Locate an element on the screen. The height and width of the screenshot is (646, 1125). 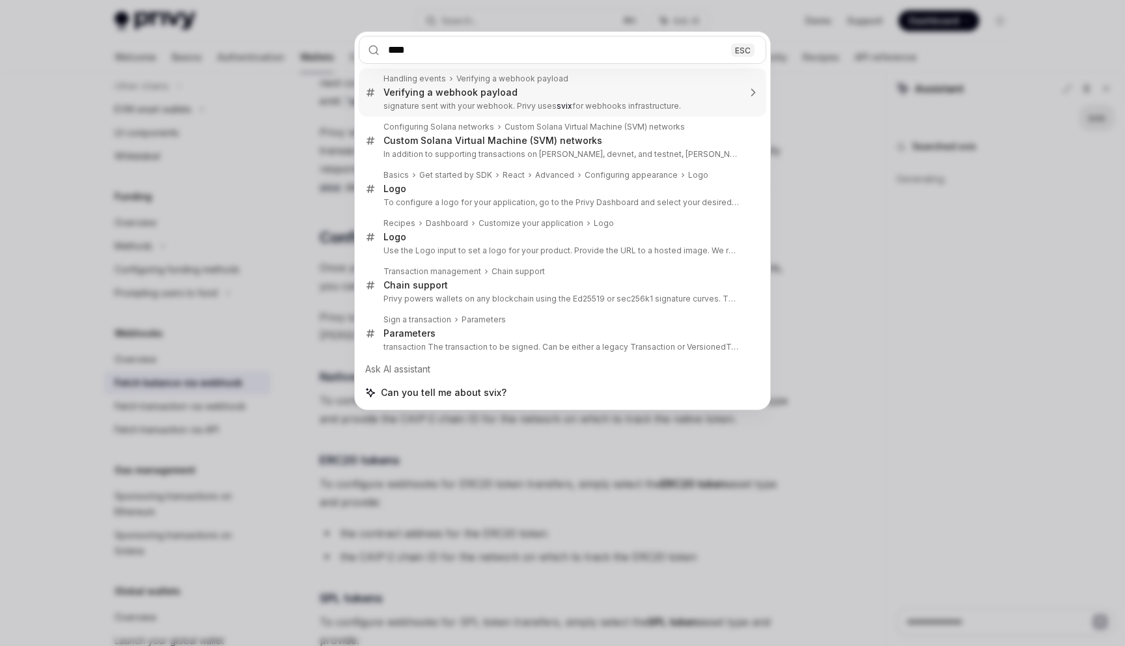
p: Use the Logo input to set a logo for your product. Provide the URL to a hosted image. We recommend a is located at coordinates (561, 251).